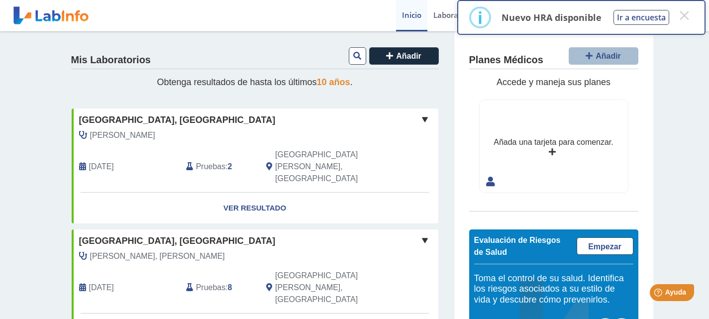  Describe the element at coordinates (230, 166) in the screenshot. I see `b: 2` at that location.